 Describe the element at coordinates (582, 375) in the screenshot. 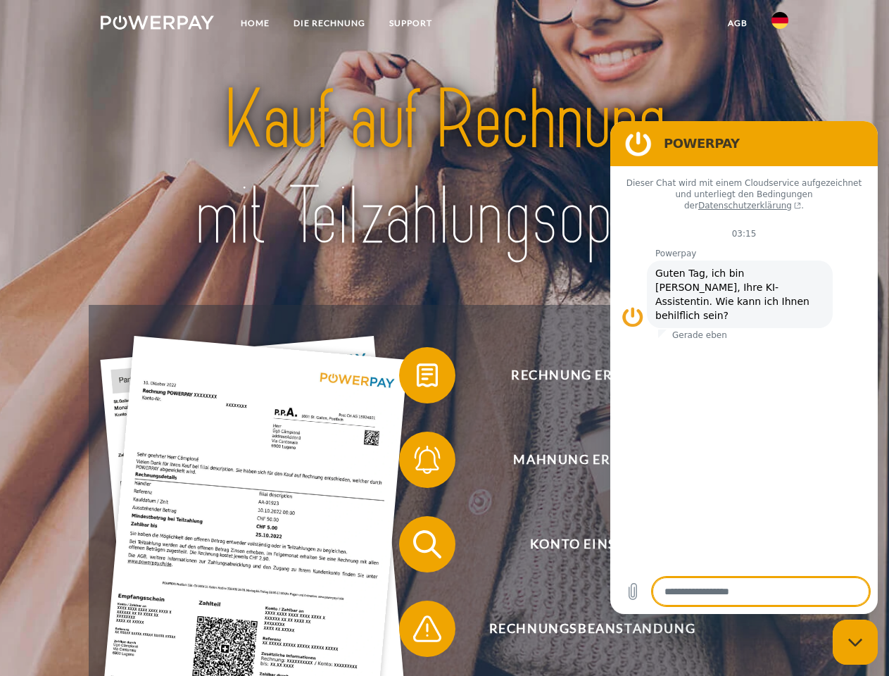

I see `a: Rechnung erhalten?` at that location.